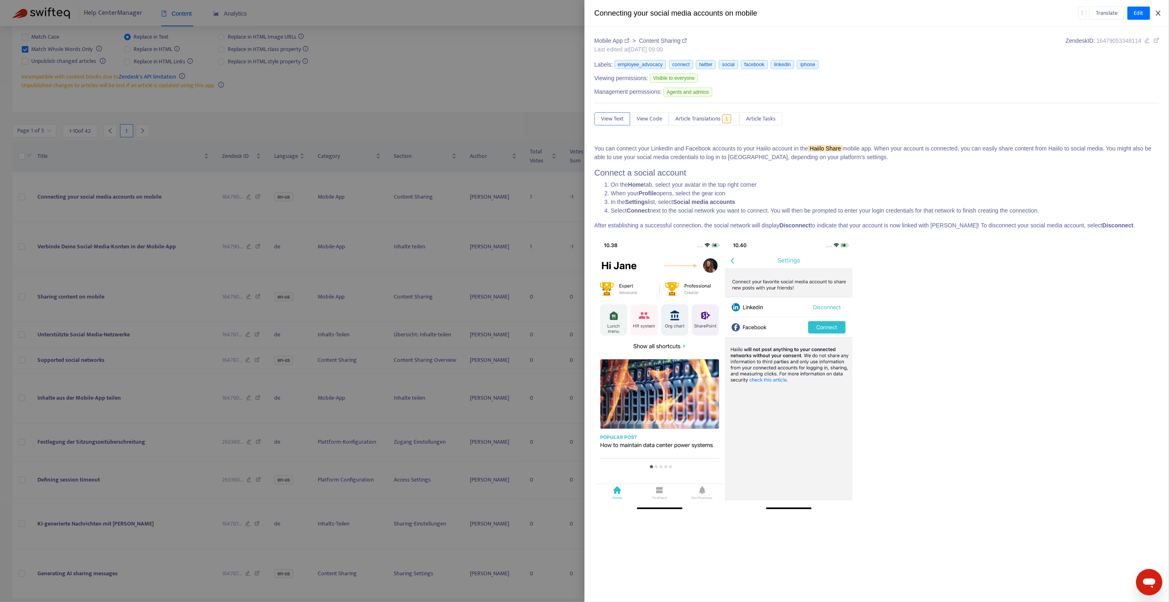 The image size is (1169, 602). What do you see at coordinates (877, 225) in the screenshot?
I see `p: After establishing a successful connection, the social network will display to indicate that your...` at bounding box center [877, 225].